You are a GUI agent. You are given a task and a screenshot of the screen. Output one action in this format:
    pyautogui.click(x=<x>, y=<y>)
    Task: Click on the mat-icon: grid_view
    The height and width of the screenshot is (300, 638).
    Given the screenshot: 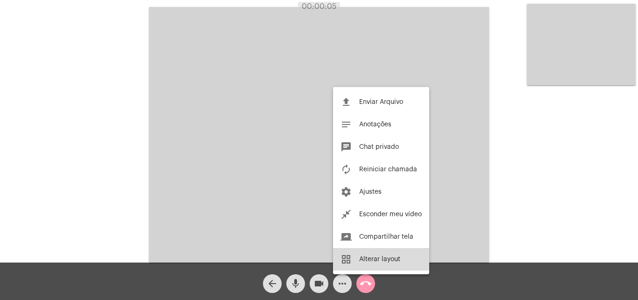 What is the action you would take?
    pyautogui.click(x=346, y=259)
    